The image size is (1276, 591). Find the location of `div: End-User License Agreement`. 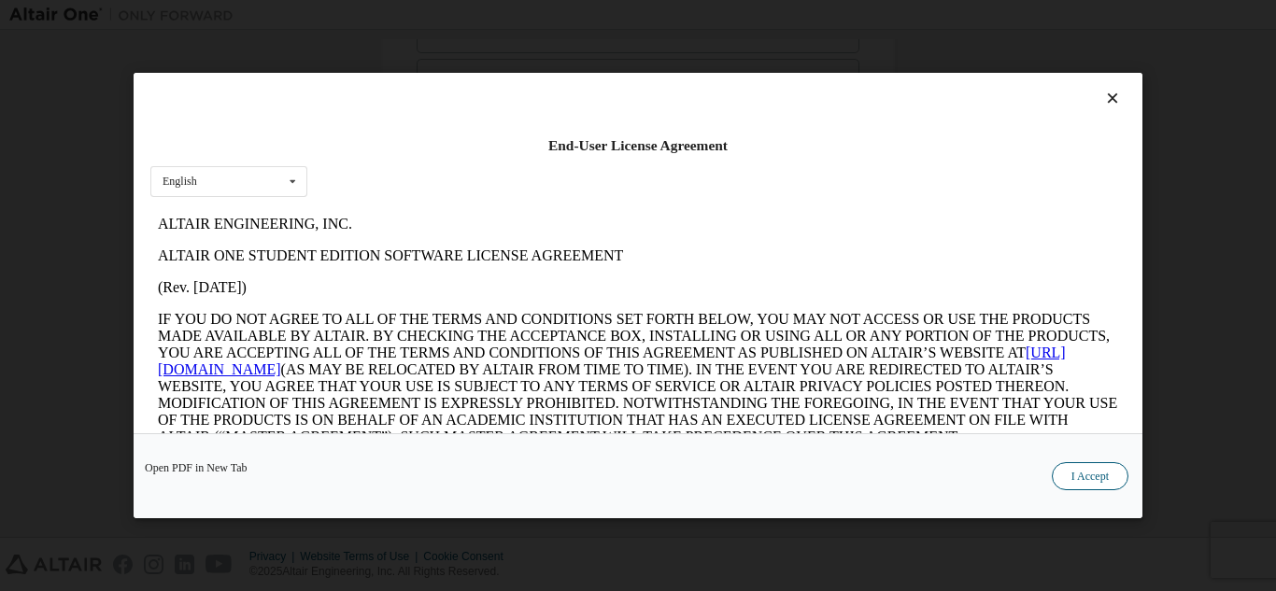

div: End-User License Agreement is located at coordinates (638, 146).